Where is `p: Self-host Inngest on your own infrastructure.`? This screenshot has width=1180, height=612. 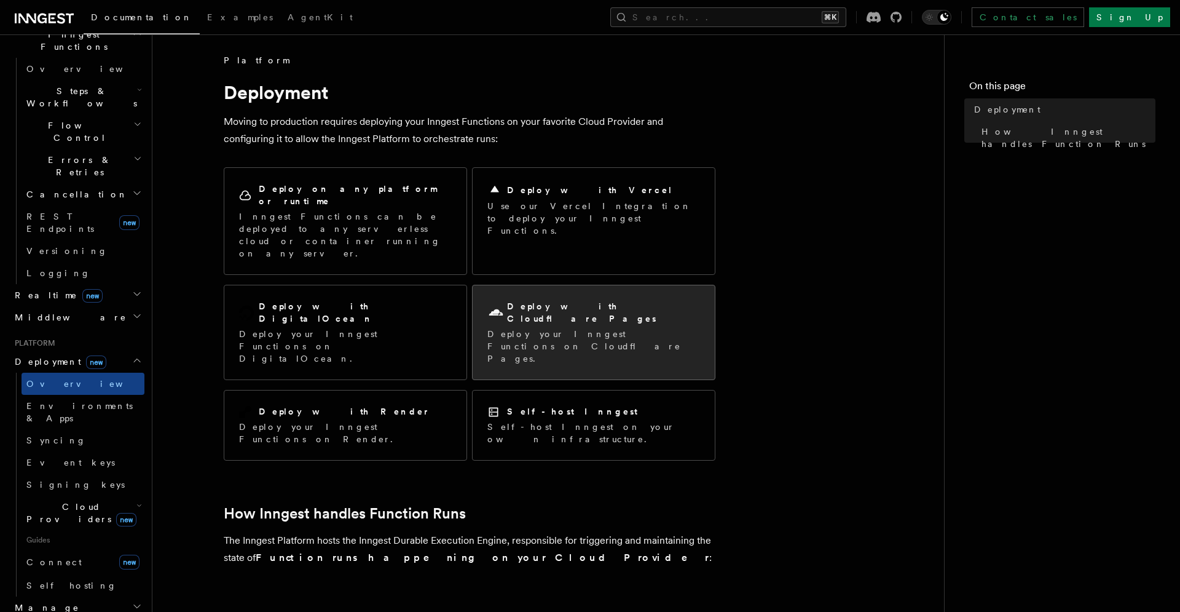 p: Self-host Inngest on your own infrastructure. is located at coordinates (594, 433).